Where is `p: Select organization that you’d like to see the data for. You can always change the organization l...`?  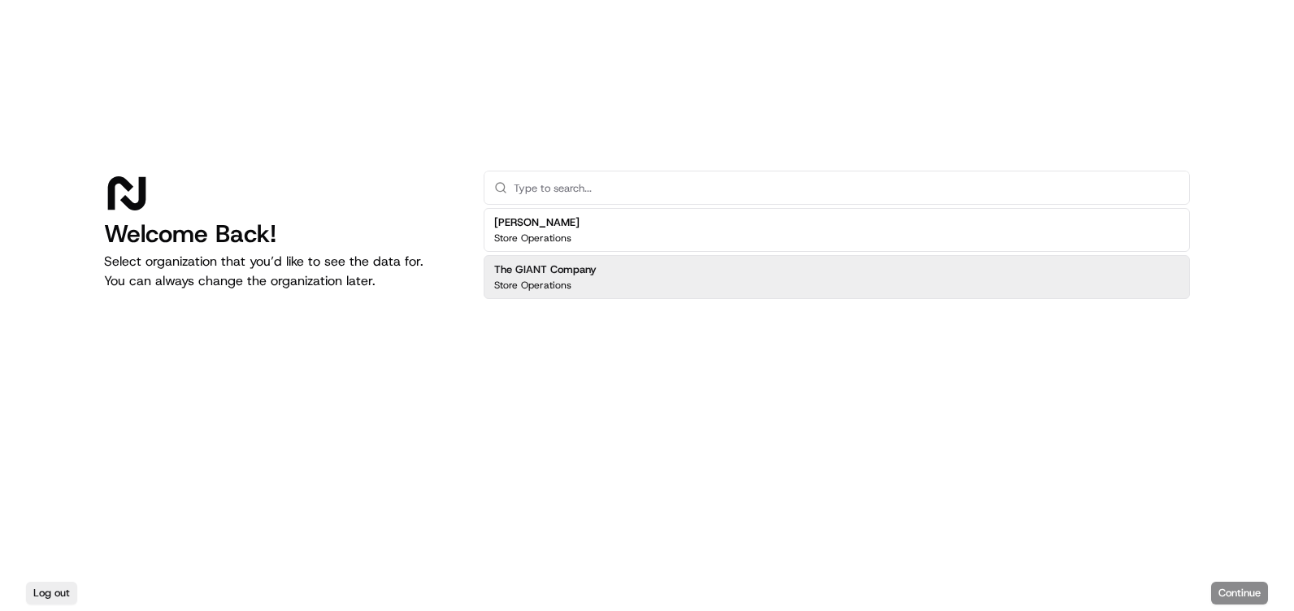
p: Select organization that you’d like to see the data for. You can always change the organization l... is located at coordinates (280, 272).